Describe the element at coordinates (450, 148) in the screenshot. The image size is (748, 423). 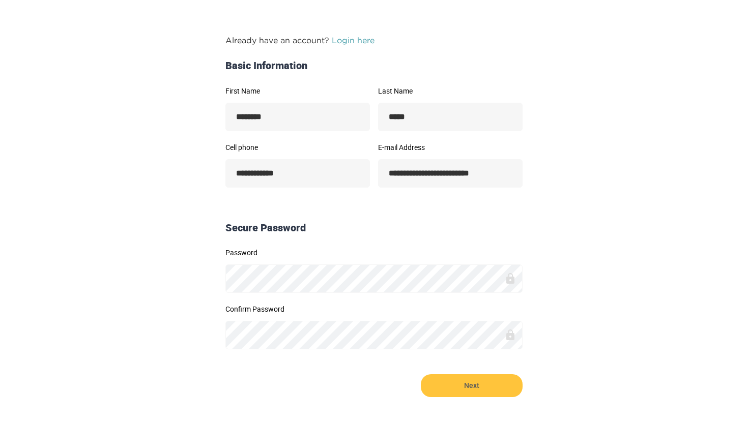
I see `label: E-mail Address` at that location.